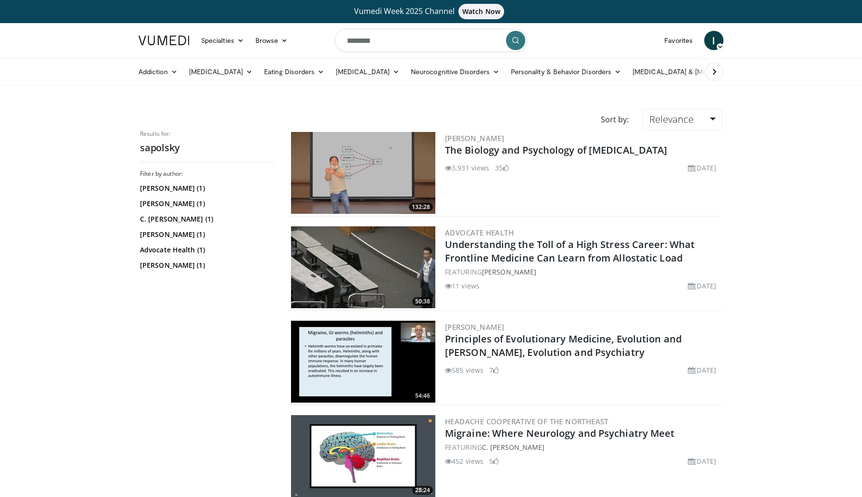  Describe the element at coordinates (479, 232) in the screenshot. I see `a: Advocate Health` at that location.